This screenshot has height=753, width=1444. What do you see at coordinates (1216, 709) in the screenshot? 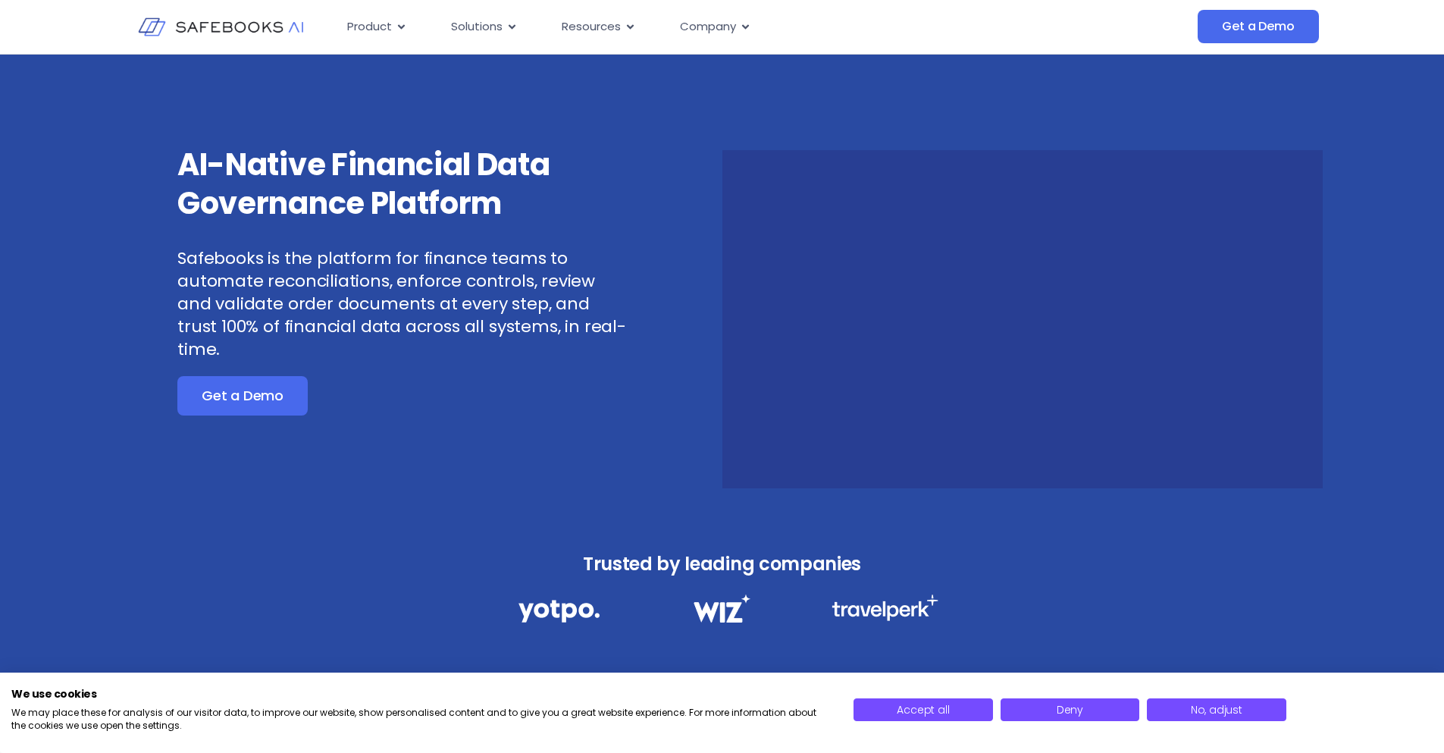
I see `button: Adjust cookie preferences` at bounding box center [1216, 709].